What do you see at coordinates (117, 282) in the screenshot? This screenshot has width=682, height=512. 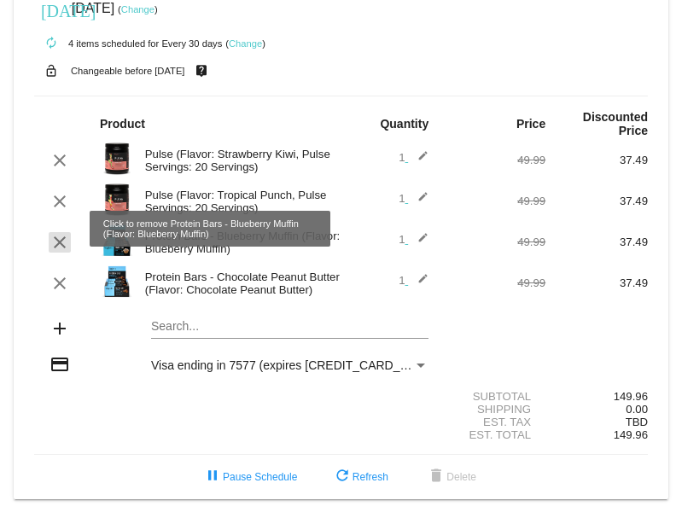 I see `img: Image-1-Carousel-Protein-Bar-CPB-transp.png` at bounding box center [117, 282].